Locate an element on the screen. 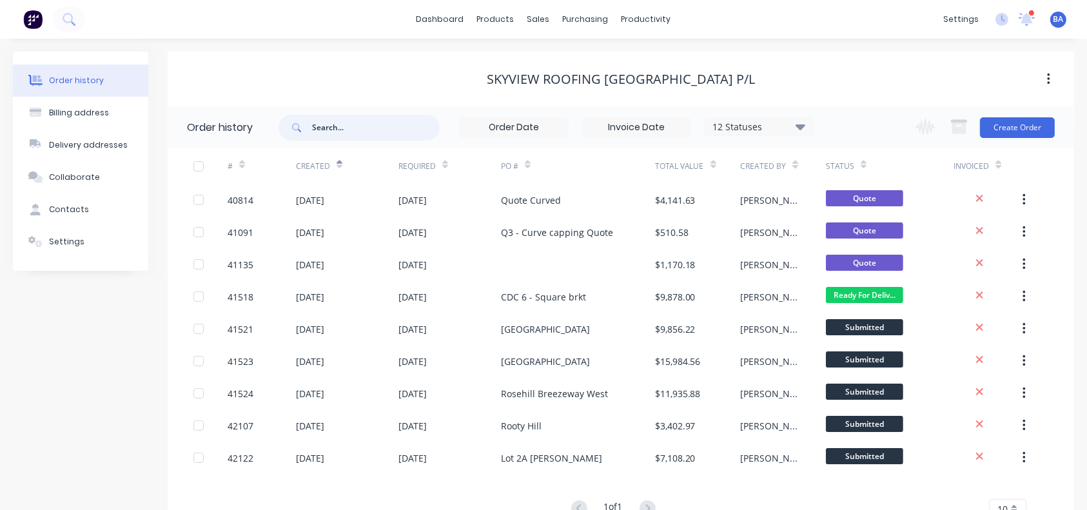 The image size is (1087, 510). button: Create Order is located at coordinates (1017, 128).